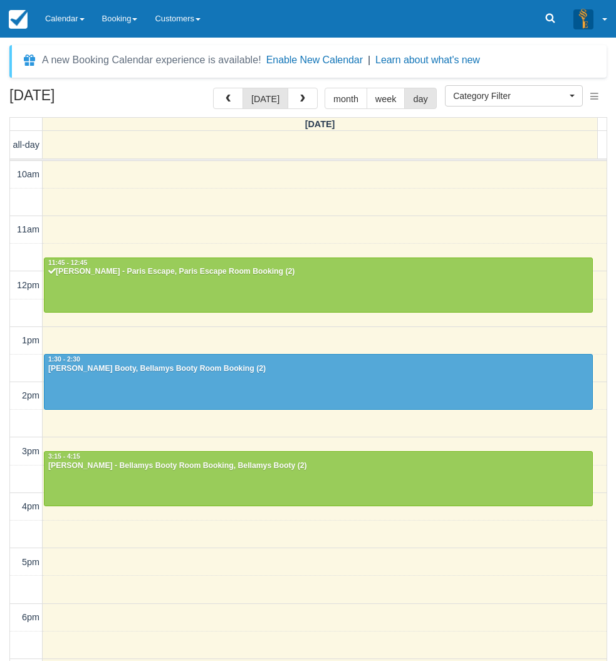  I want to click on img: A3, so click(584, 19).